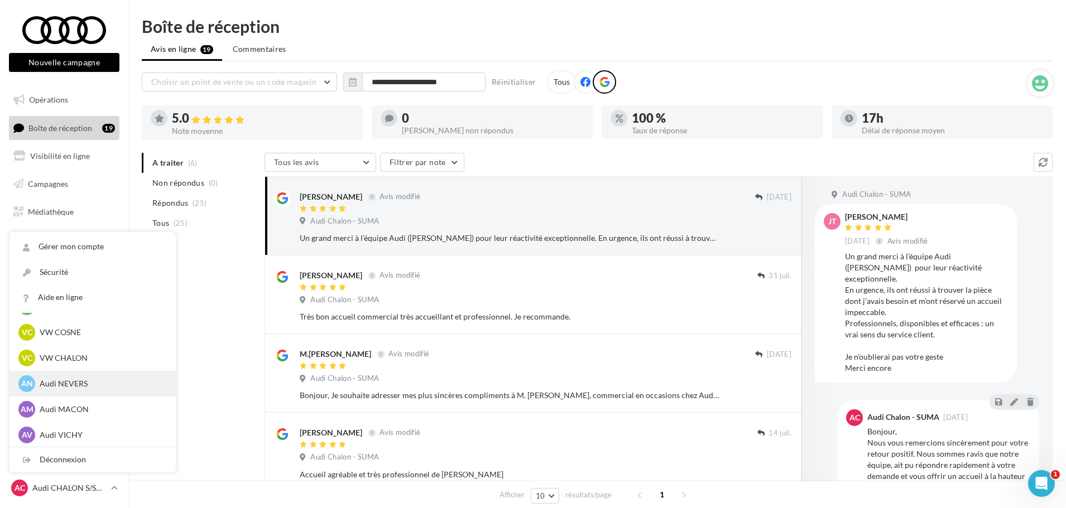  I want to click on span: AV, so click(27, 435).